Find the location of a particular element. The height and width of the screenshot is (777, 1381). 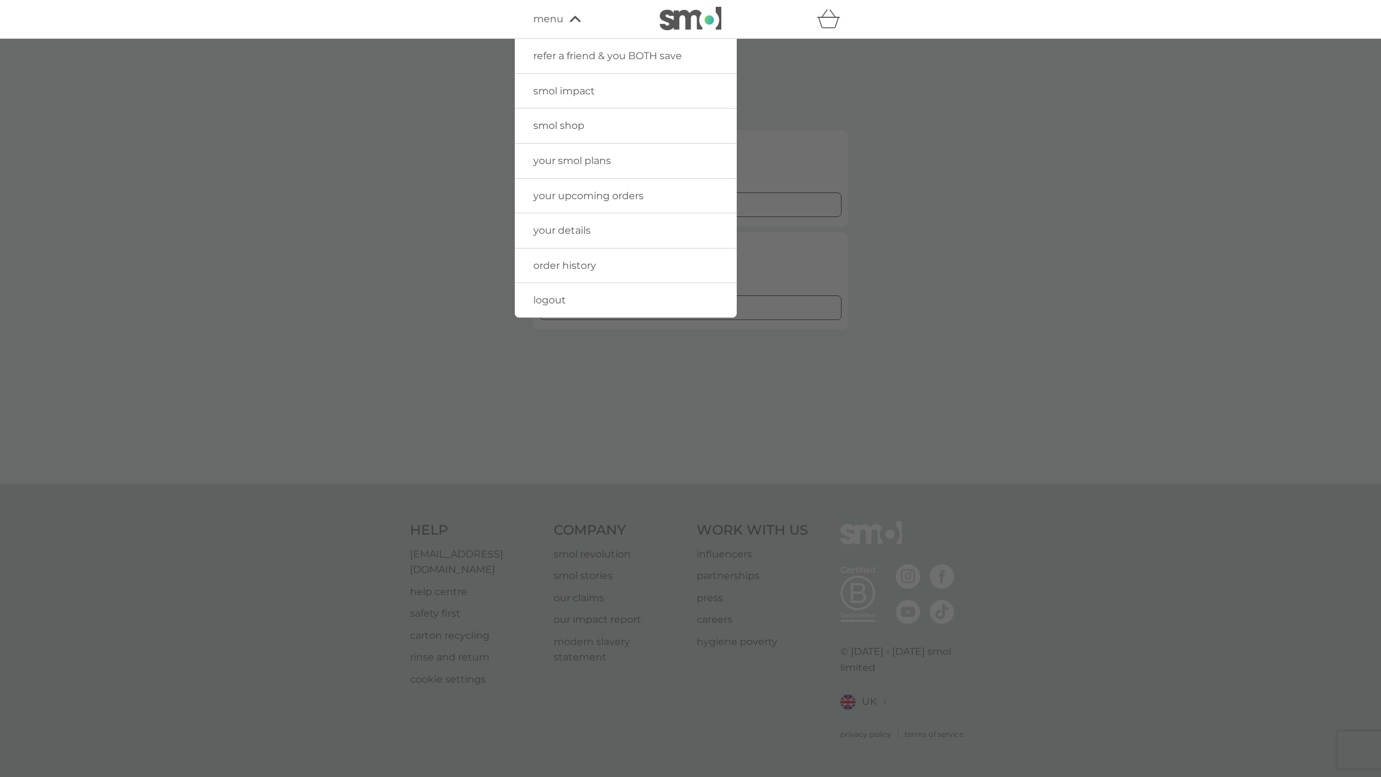

span: your smol plans is located at coordinates (572, 160).